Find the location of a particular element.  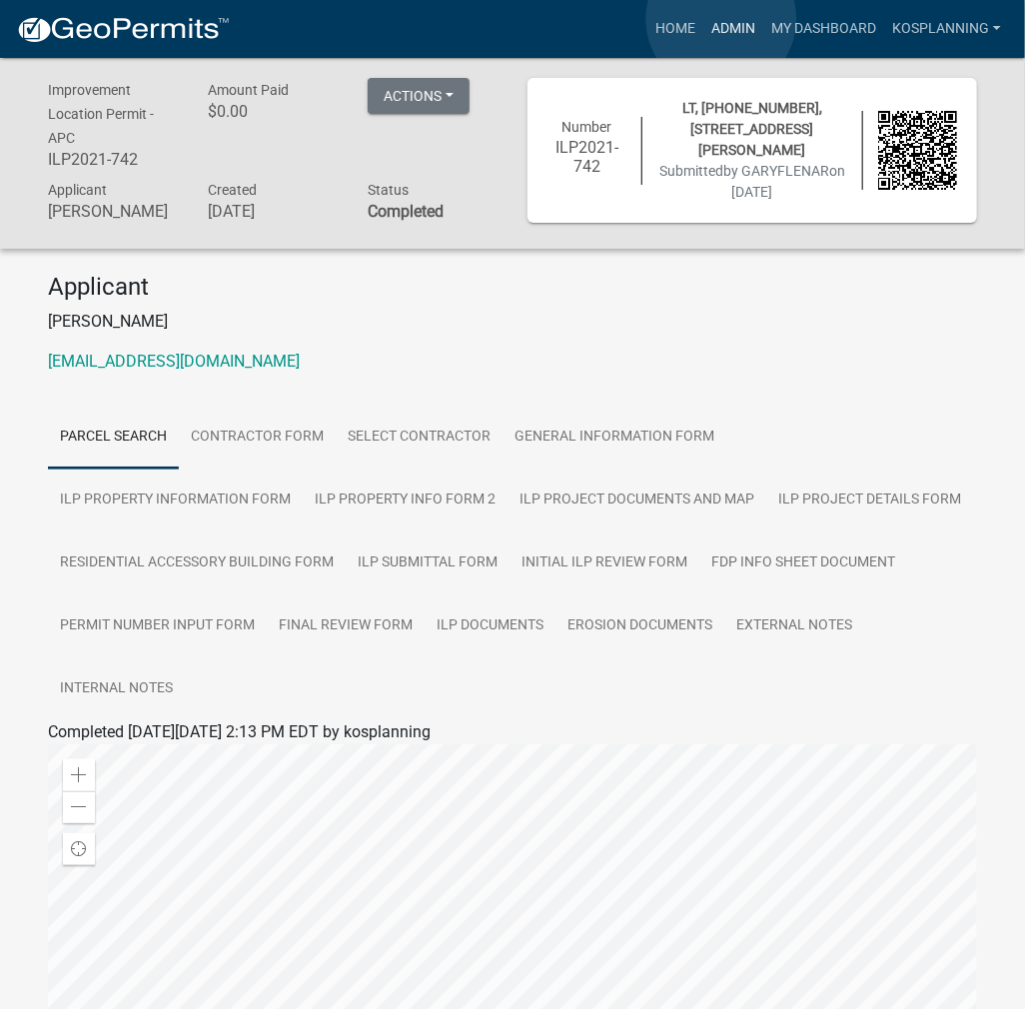

a: Select contractor is located at coordinates (419, 438).